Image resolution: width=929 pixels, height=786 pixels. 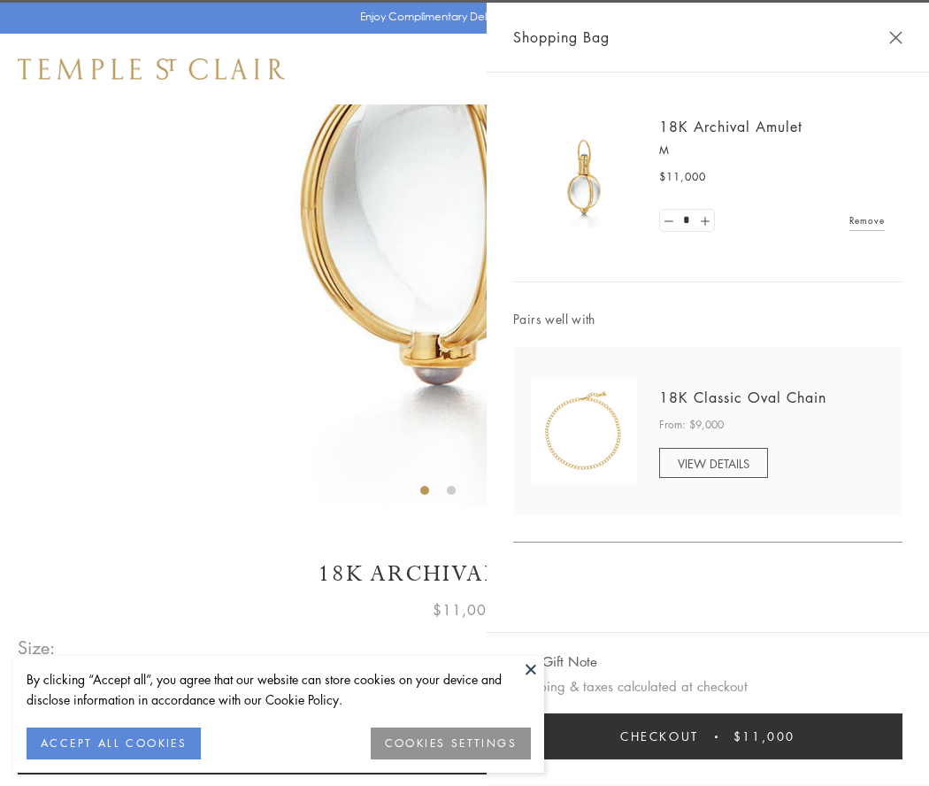 What do you see at coordinates (731, 127) in the screenshot?
I see `a: 18K Archival Amulet` at bounding box center [731, 127].